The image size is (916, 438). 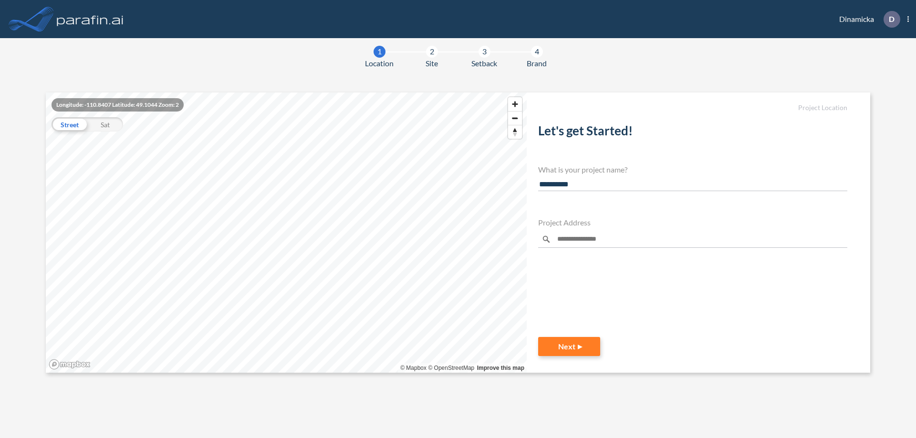 What do you see at coordinates (432, 63) in the screenshot?
I see `span: Site` at bounding box center [432, 63].